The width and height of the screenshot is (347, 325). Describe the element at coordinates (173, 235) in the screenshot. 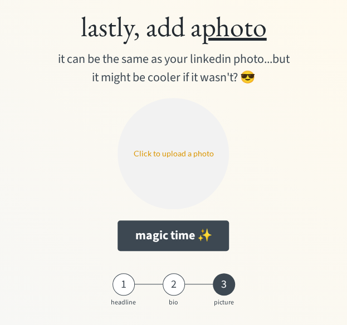

I see `button: magic time ✨` at that location.